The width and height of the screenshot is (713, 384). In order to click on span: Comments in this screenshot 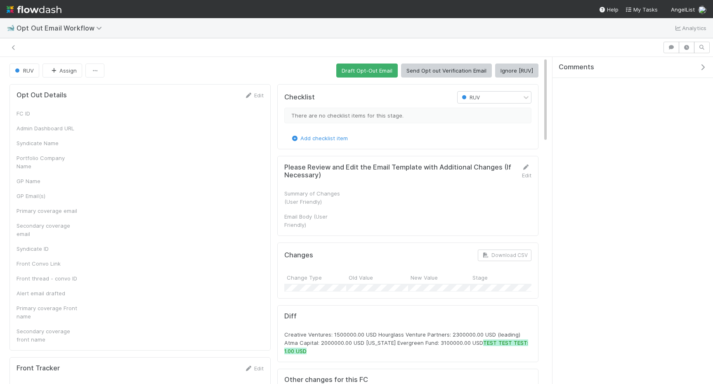, I will do `click(576, 67)`.